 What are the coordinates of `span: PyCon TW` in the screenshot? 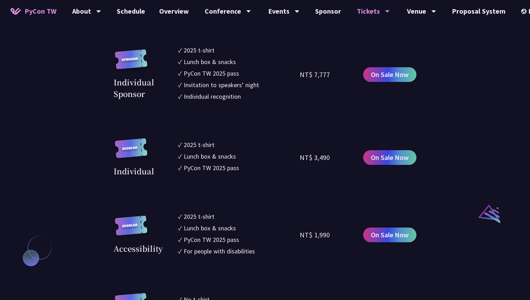 It's located at (40, 11).